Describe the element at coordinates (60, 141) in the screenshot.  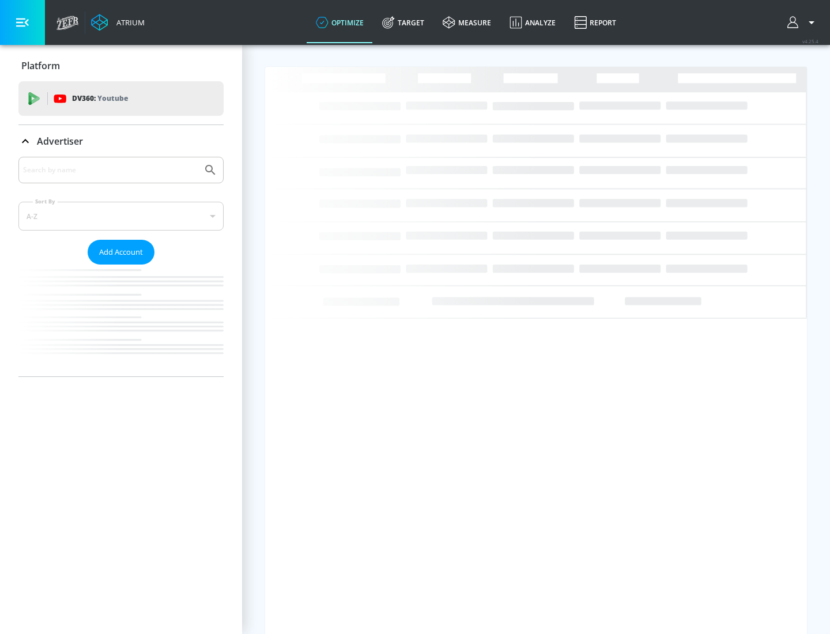
I see `p: Advertiser` at that location.